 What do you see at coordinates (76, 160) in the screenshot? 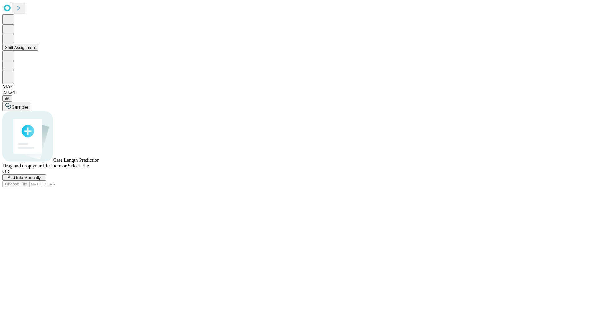
I see `span: Case Length Prediction` at bounding box center [76, 160].